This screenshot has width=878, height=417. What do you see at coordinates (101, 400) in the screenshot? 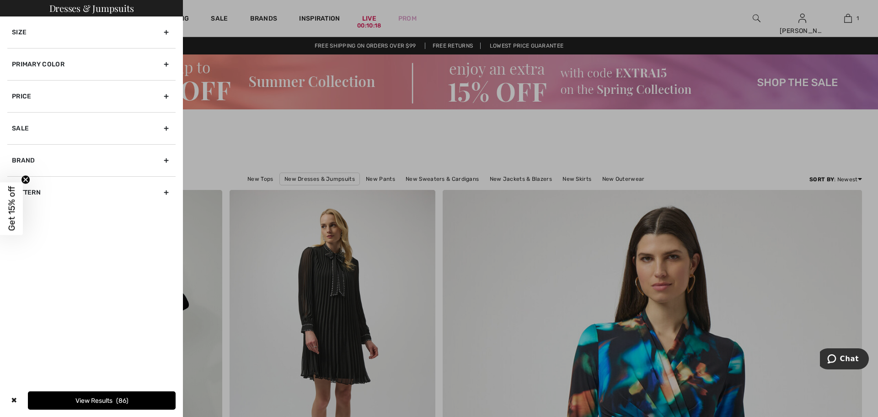
I see `button: View Results86` at bounding box center [101, 400].